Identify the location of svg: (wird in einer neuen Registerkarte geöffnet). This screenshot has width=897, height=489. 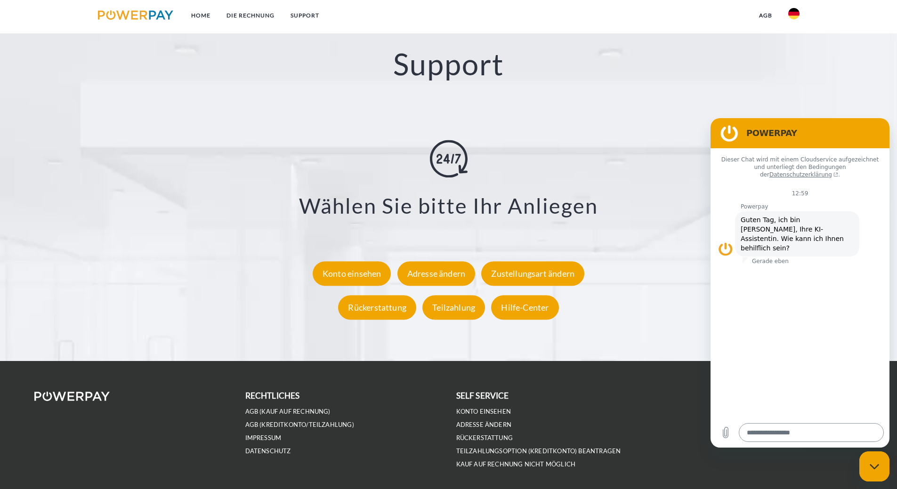
(124, 56).